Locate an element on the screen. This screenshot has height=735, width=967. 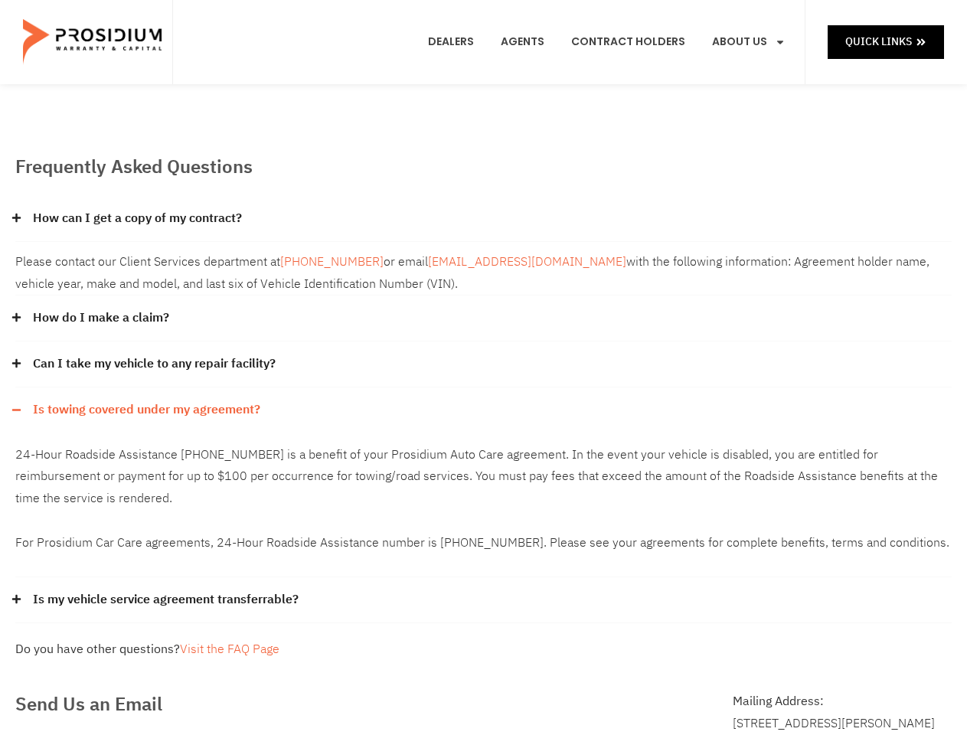
a: Can I take my vehicle to any repair facility? is located at coordinates (154, 363).